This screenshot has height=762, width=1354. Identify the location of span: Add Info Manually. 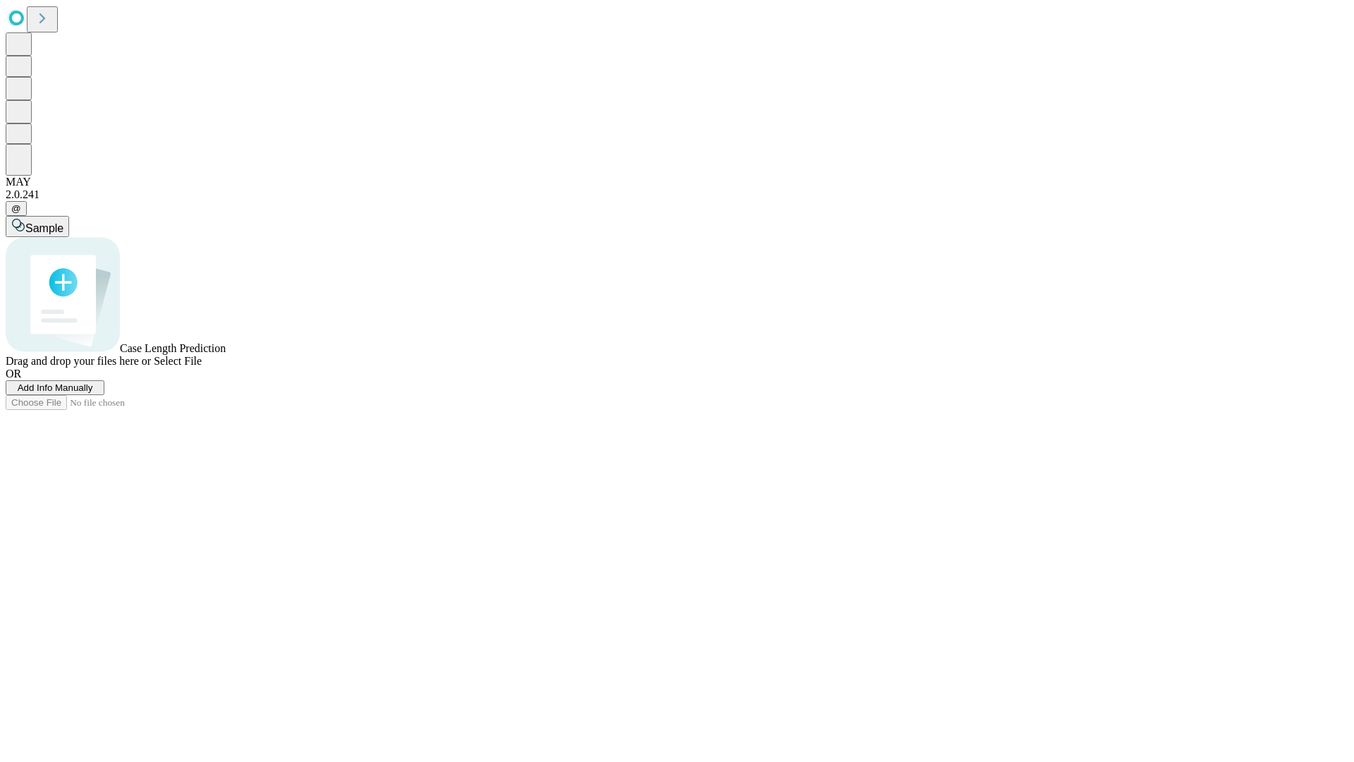
(55, 387).